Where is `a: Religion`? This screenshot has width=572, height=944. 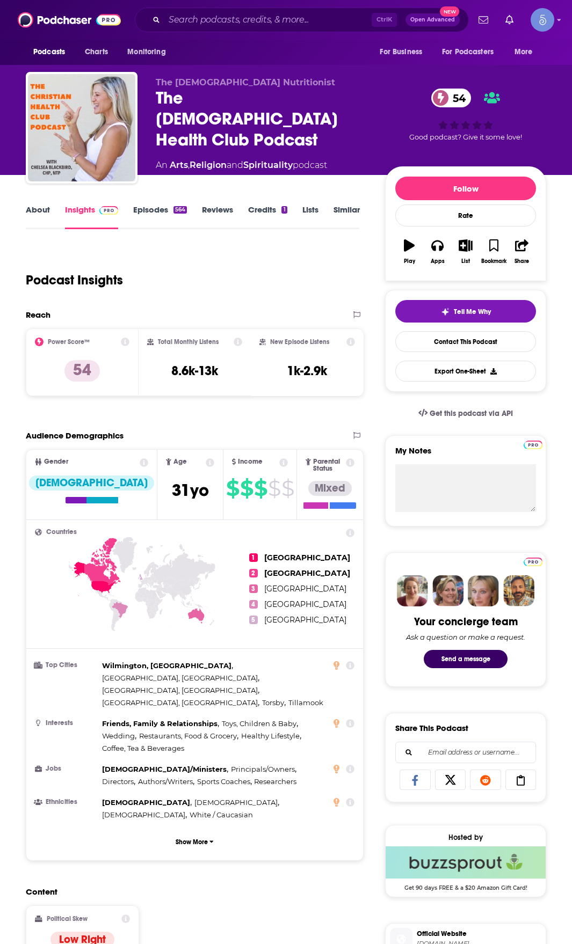 a: Religion is located at coordinates (208, 165).